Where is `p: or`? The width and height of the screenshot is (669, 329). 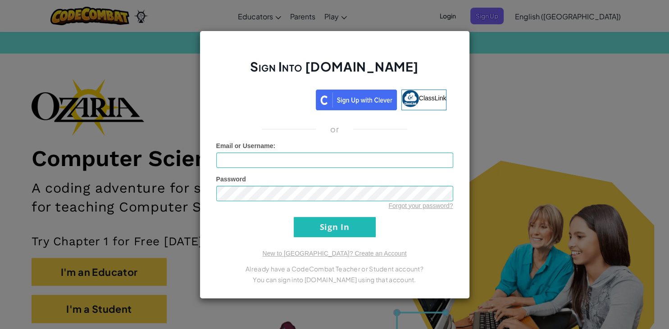 p: or is located at coordinates (334, 129).